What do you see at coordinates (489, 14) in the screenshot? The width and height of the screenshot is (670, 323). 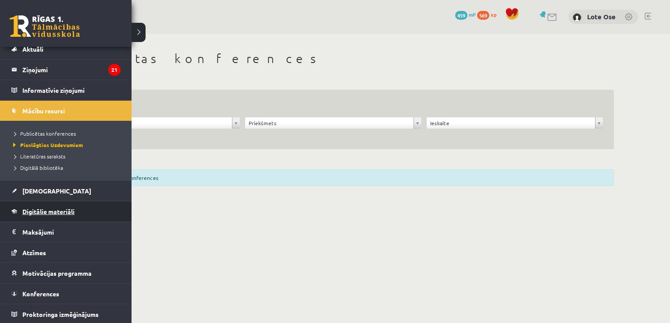 I see `a: 569 xp` at bounding box center [489, 14].